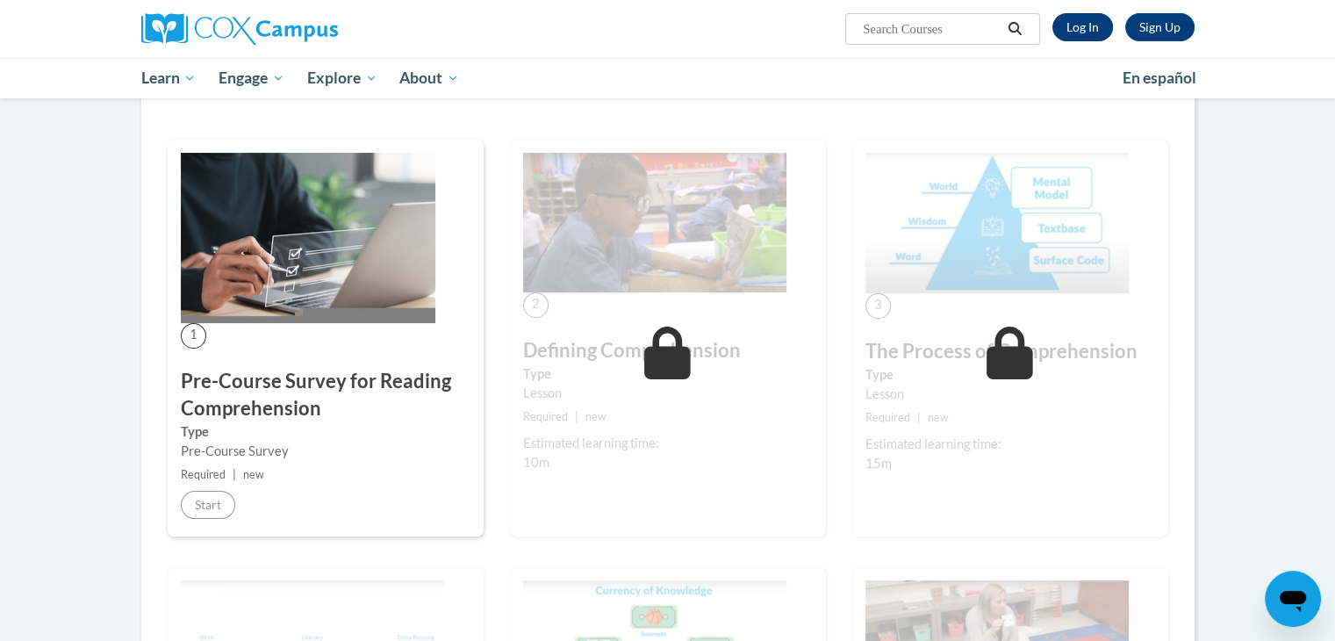 This screenshot has width=1335, height=641. Describe the element at coordinates (878, 306) in the screenshot. I see `span: 3` at that location.